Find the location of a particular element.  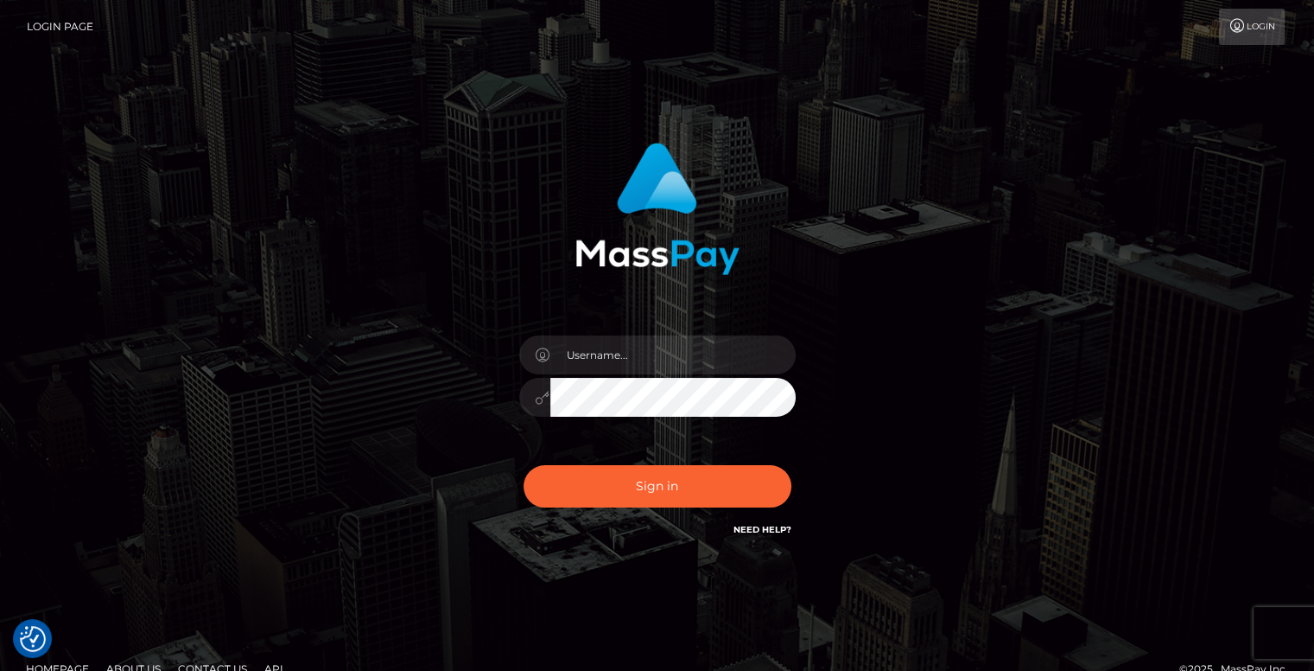

input: Username... is located at coordinates (673, 354).